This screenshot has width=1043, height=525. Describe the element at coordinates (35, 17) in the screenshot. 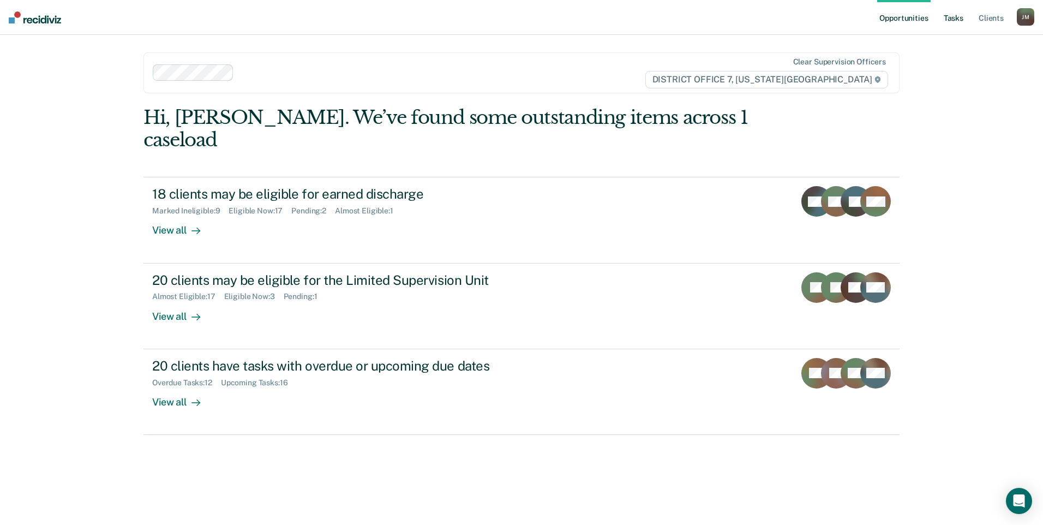

I see `img: Recidiviz` at that location.